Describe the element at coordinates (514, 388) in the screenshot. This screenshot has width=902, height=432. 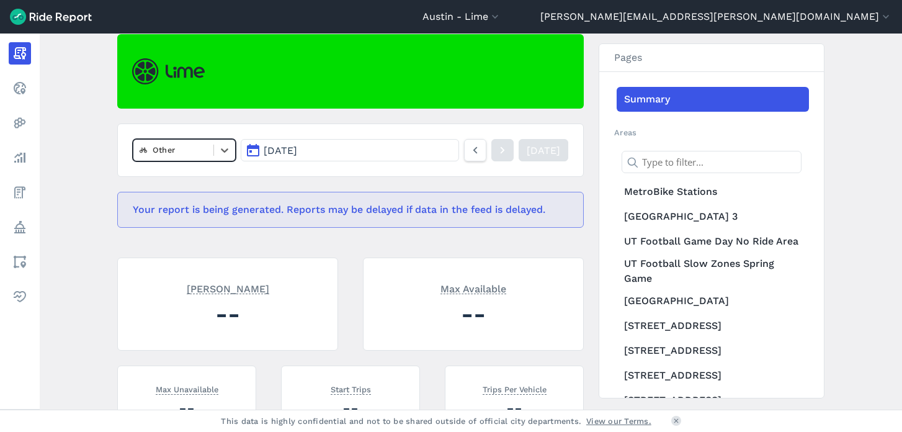
I see `span: Trips Per Vehicle` at that location.